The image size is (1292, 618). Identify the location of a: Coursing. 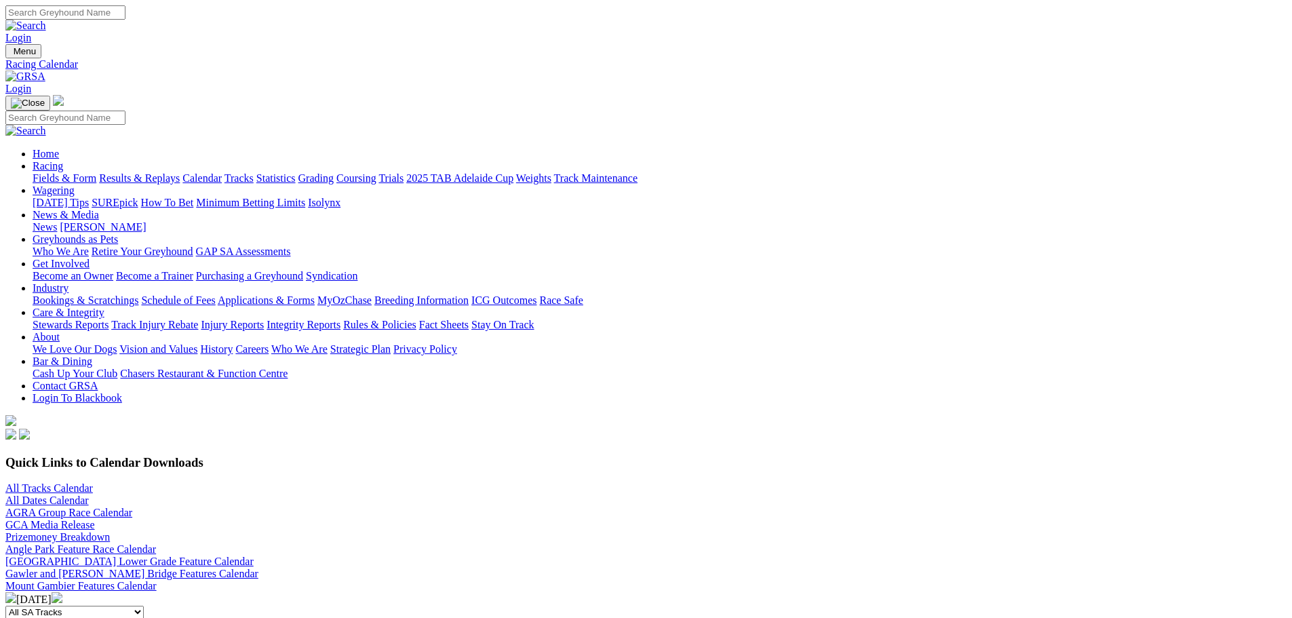
(356, 178).